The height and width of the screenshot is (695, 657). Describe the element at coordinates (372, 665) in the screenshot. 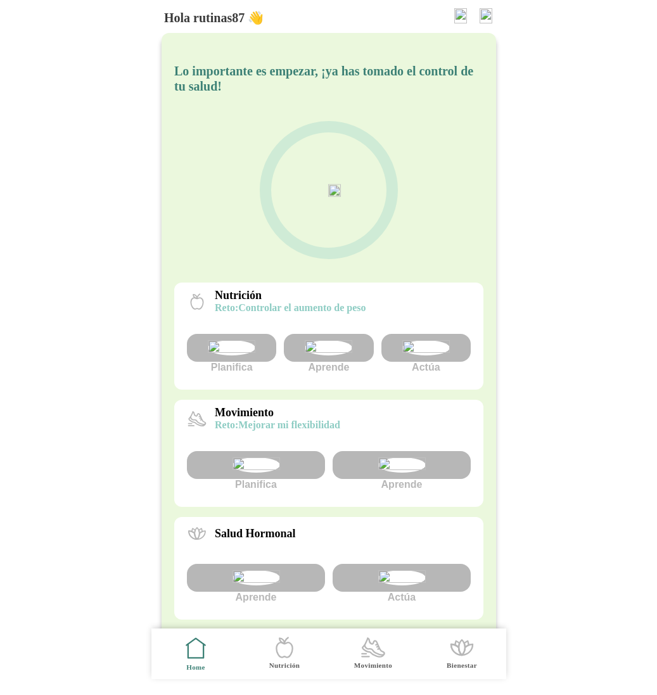

I see `ion-label: Movimiento` at that location.